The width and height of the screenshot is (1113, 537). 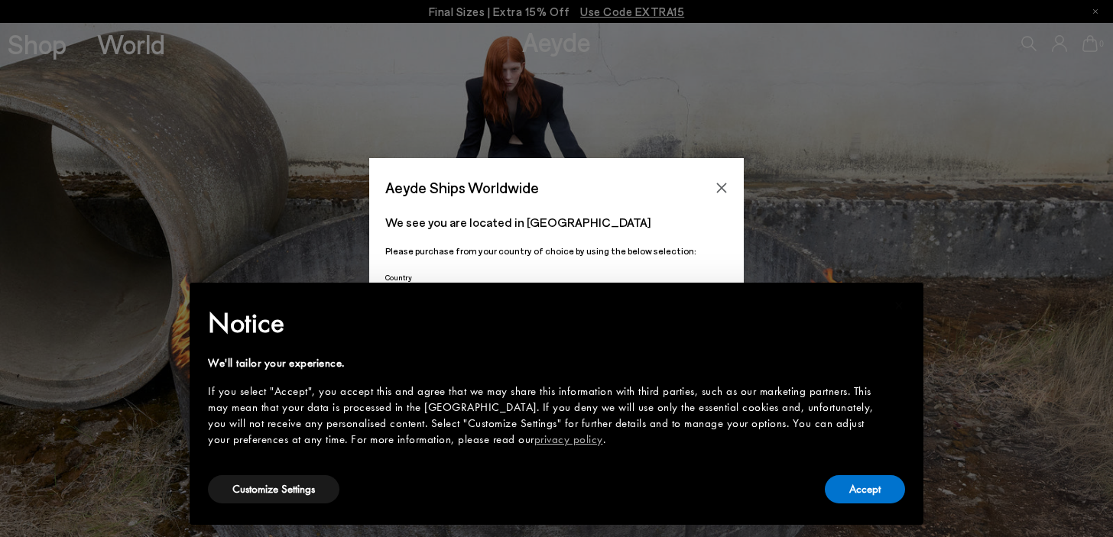 What do you see at coordinates (569, 440) in the screenshot?
I see `a: privacy policy` at bounding box center [569, 440].